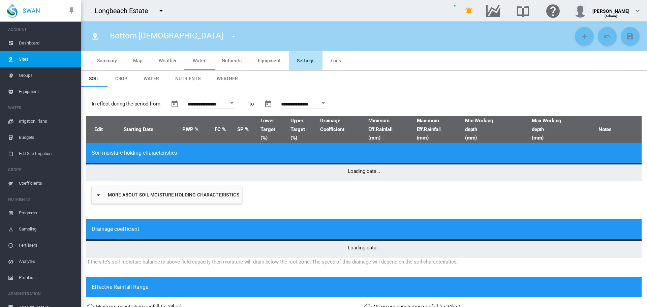 This screenshot has width=647, height=307. Describe the element at coordinates (469, 11) in the screenshot. I see `button: icon-bell-ring` at that location.